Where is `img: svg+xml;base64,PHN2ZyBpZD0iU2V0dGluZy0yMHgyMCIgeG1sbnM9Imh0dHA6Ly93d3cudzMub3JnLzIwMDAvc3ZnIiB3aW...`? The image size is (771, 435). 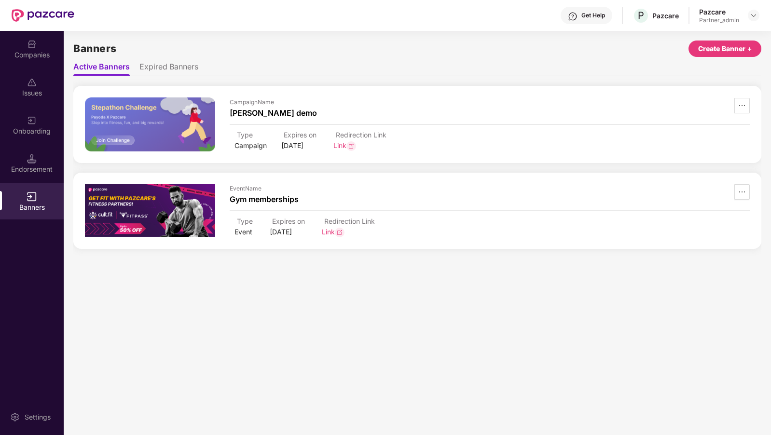 img: svg+xml;base64,PHN2ZyBpZD0iU2V0dGluZy0yMHgyMCIgeG1sbnM9Imh0dHA6Ly93d3cudzMub3JnLzIwMDAvc3ZnIiB3aW... is located at coordinates (15, 417).